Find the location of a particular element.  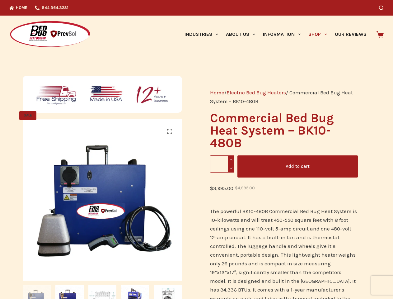

a: The BK10-480 Commercial Bed Bug Heater for heat treatments with 480-volt power is located at coordinates (103, 199).